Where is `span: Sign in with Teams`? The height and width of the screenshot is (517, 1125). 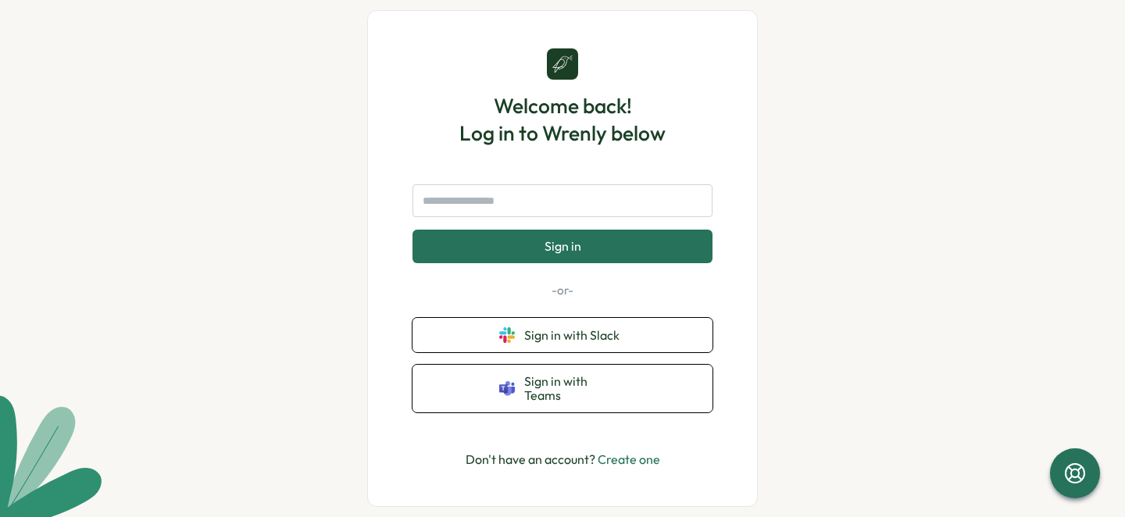 span: Sign in with Teams is located at coordinates (575, 388).